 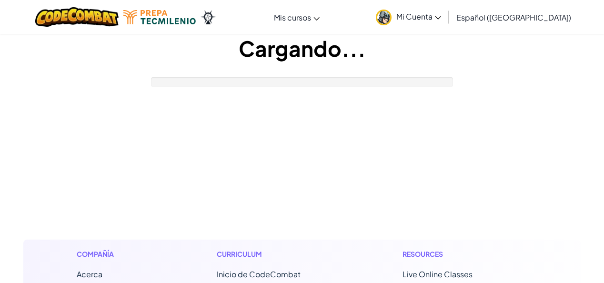 What do you see at coordinates (90, 274) in the screenshot?
I see `a: Acerca` at bounding box center [90, 274].